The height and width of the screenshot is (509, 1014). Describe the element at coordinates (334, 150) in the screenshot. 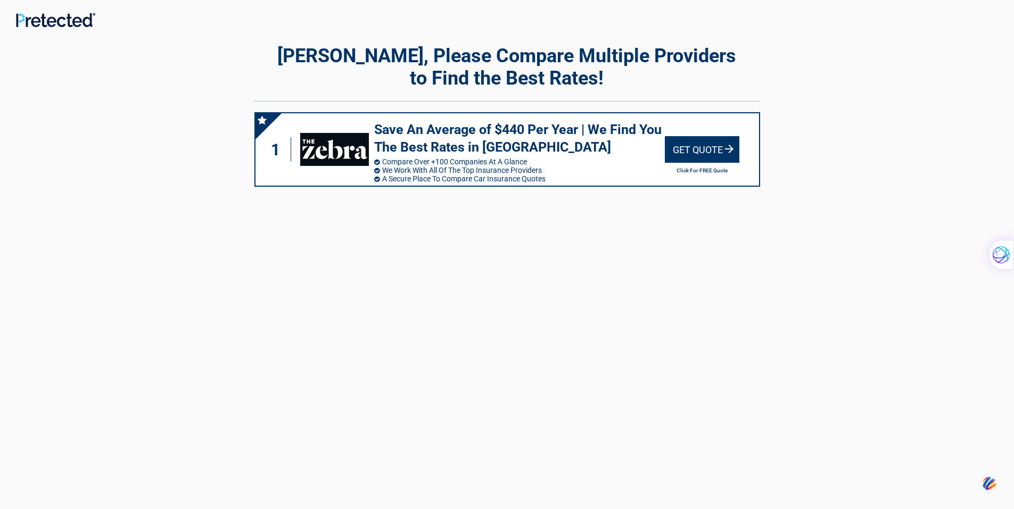

I see `img: thezebra's logo` at that location.